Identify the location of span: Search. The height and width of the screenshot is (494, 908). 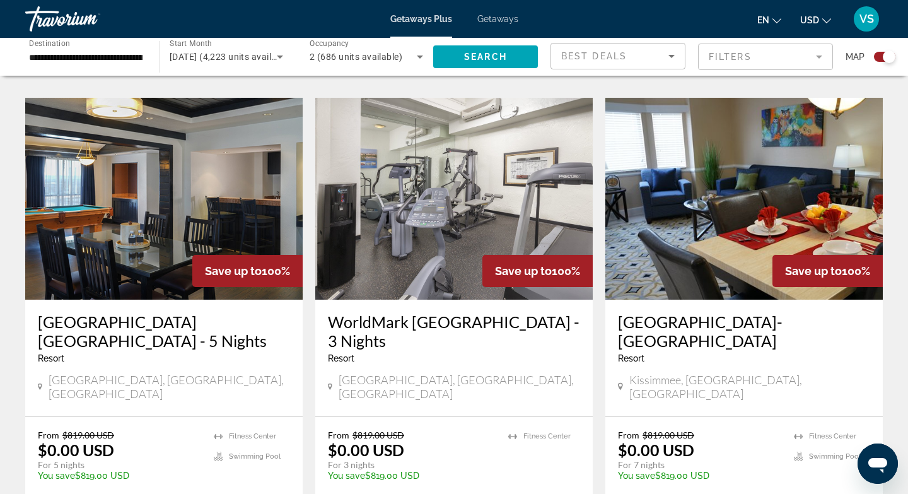
(486, 57).